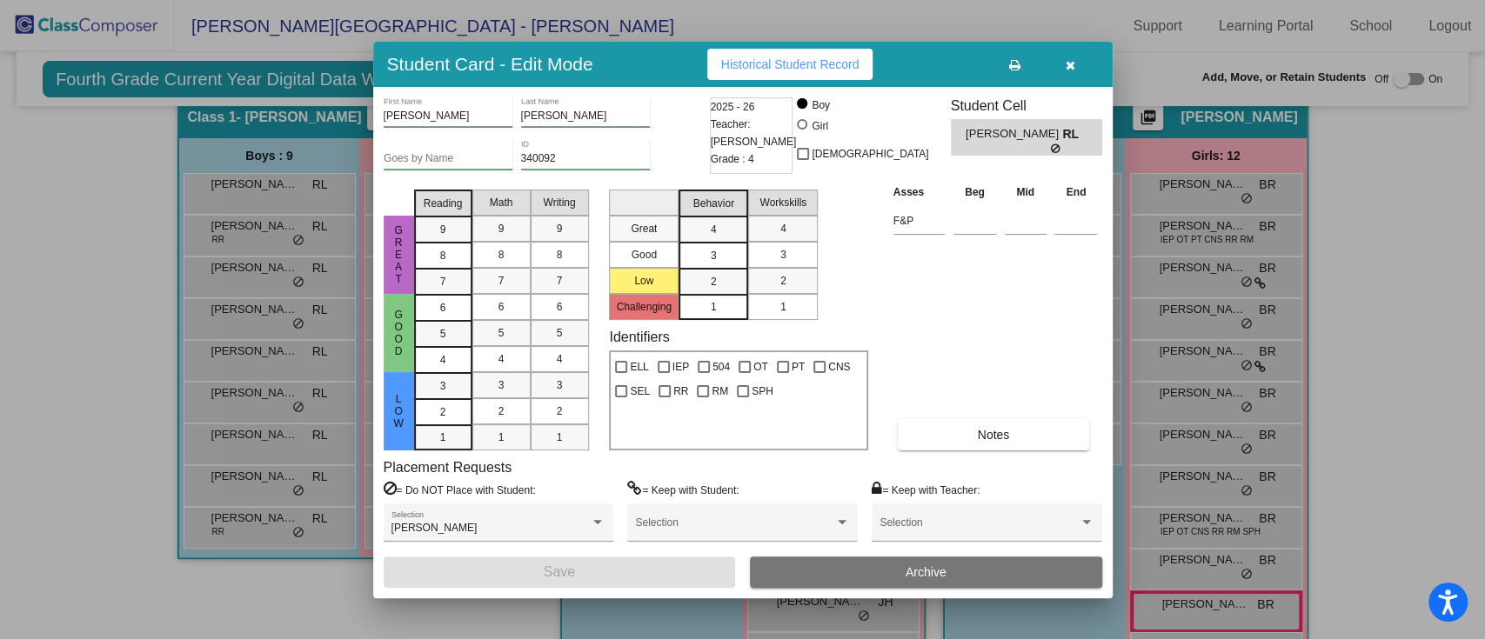  I want to click on span: RR, so click(680, 391).